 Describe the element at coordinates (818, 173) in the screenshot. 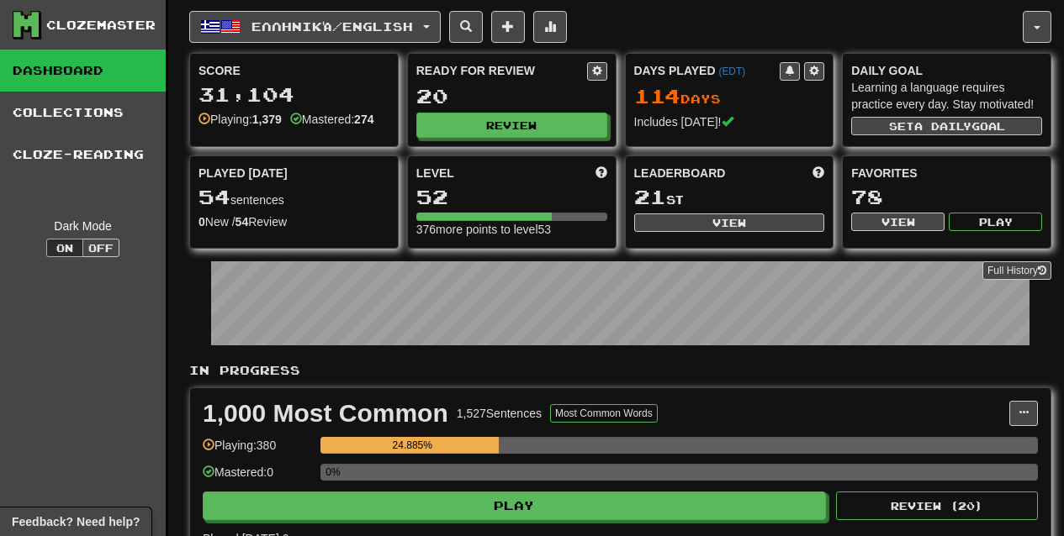

I see `span: This week in points, UTC` at that location.